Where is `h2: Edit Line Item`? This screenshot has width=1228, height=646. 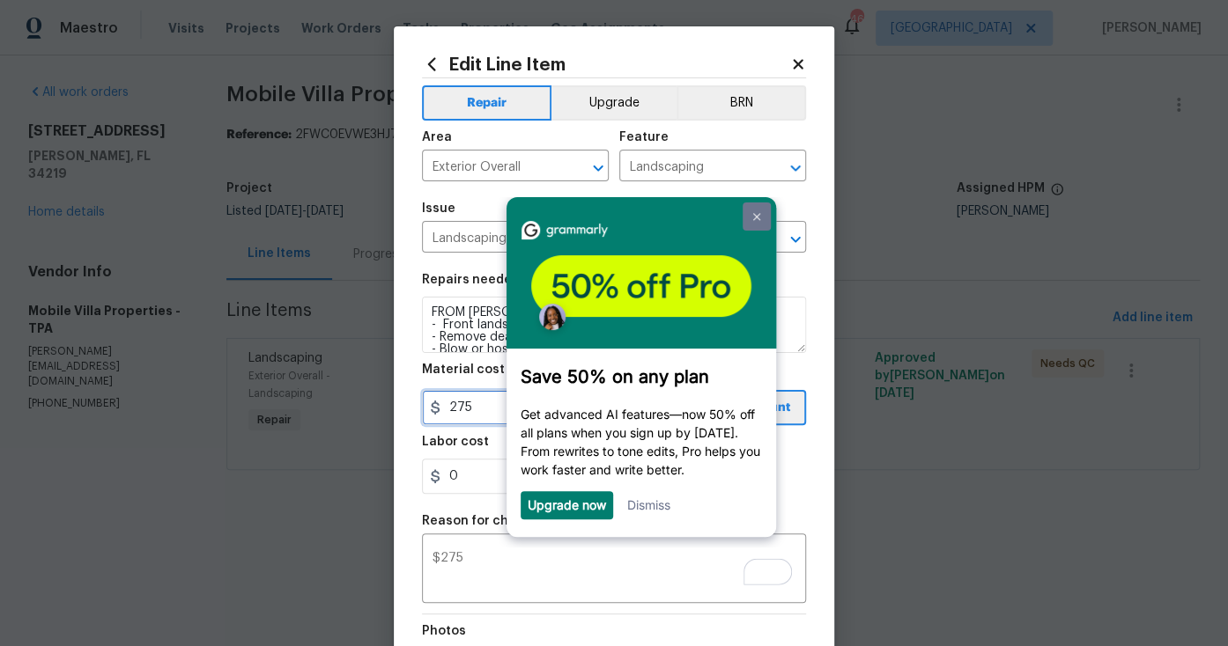
h2: Edit Line Item is located at coordinates (606, 64).